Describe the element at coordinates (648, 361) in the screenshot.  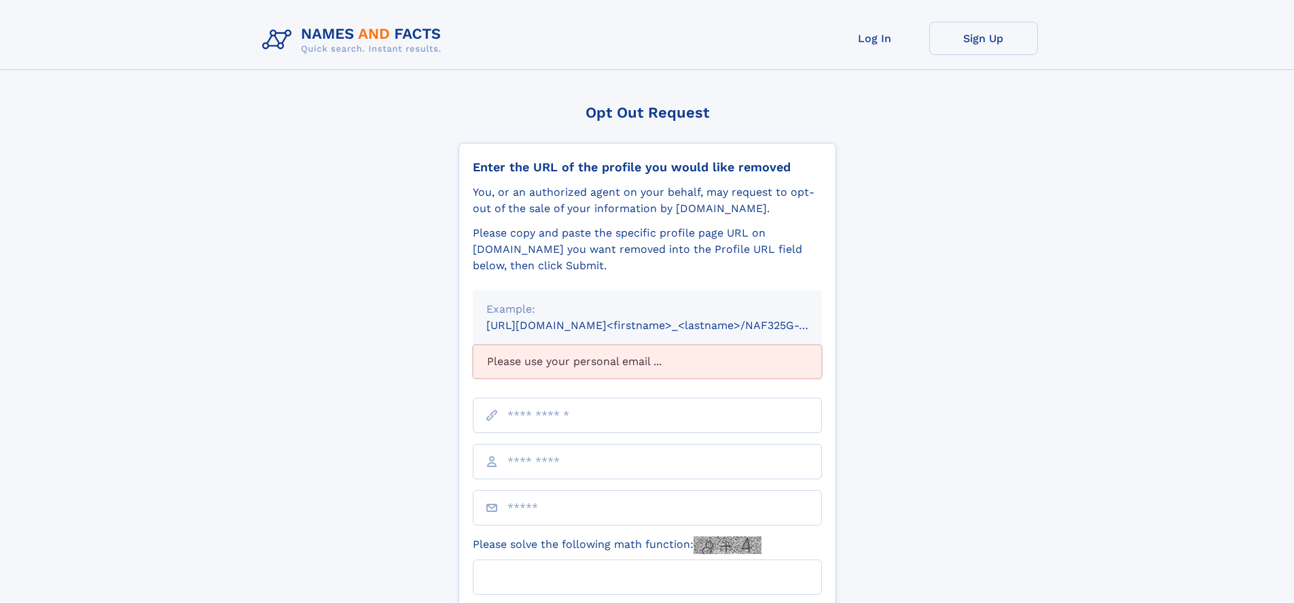
I see `div: Please use your personal email ...` at that location.